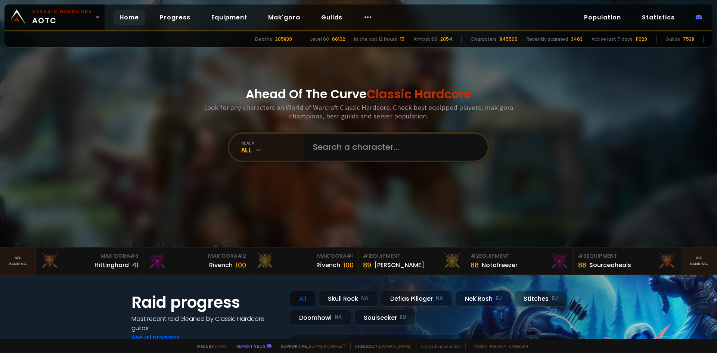 The height and width of the screenshot is (353, 717). I want to click on span: AOTC, so click(62, 17).